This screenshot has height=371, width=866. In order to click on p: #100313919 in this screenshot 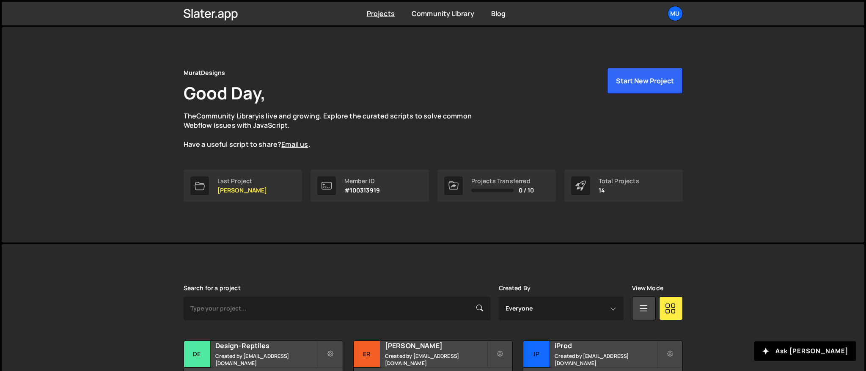, I will do `click(362, 190)`.